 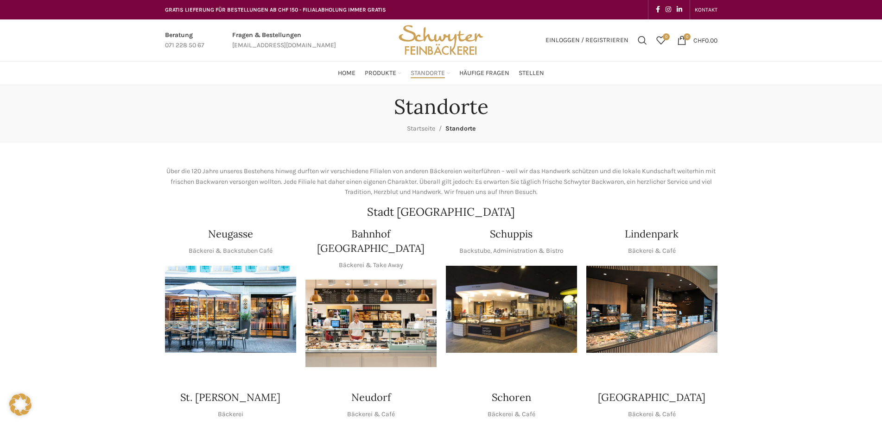 I want to click on img: Bäckerei Schwyter, so click(x=441, y=40).